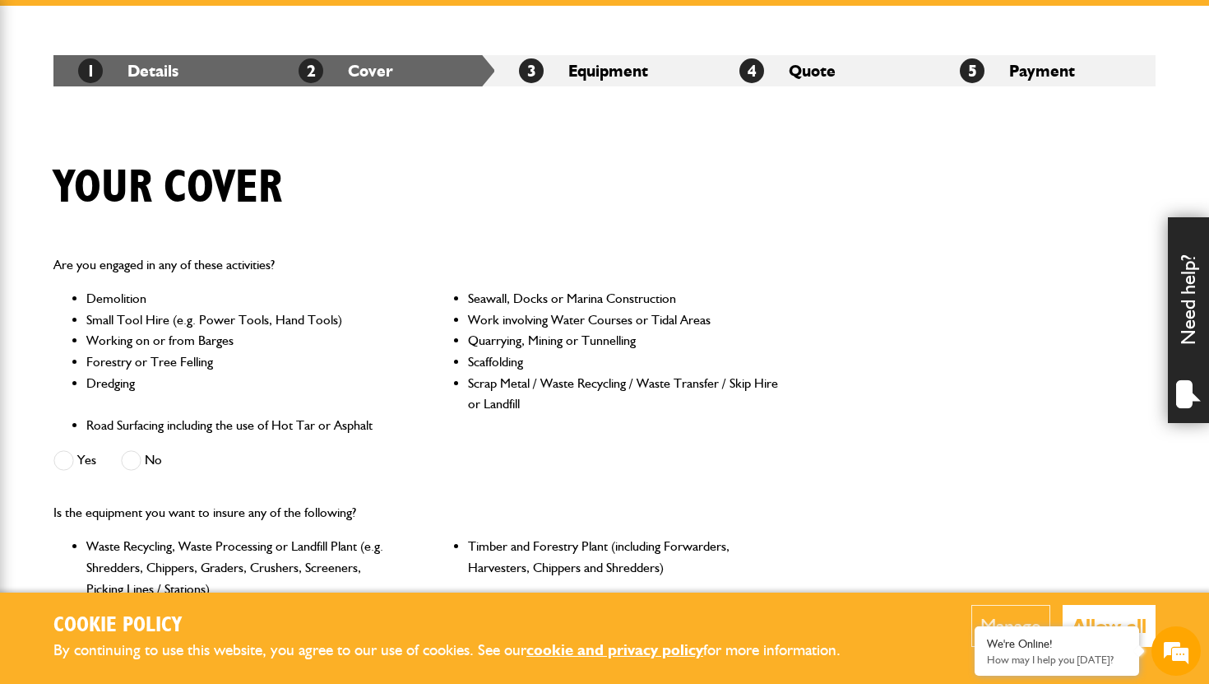 This screenshot has width=1209, height=684. What do you see at coordinates (49, 103) in the screenshot?
I see `img: d_20077148190_company_1631870298795_20077148190` at bounding box center [49, 103].